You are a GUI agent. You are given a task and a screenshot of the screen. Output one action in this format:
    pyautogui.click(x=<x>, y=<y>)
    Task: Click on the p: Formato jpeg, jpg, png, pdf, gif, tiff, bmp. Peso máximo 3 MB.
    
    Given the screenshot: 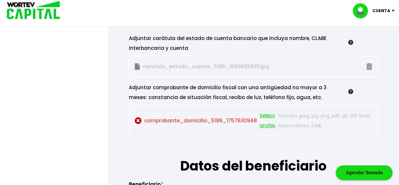 What is the action you would take?
    pyautogui.click(x=325, y=121)
    